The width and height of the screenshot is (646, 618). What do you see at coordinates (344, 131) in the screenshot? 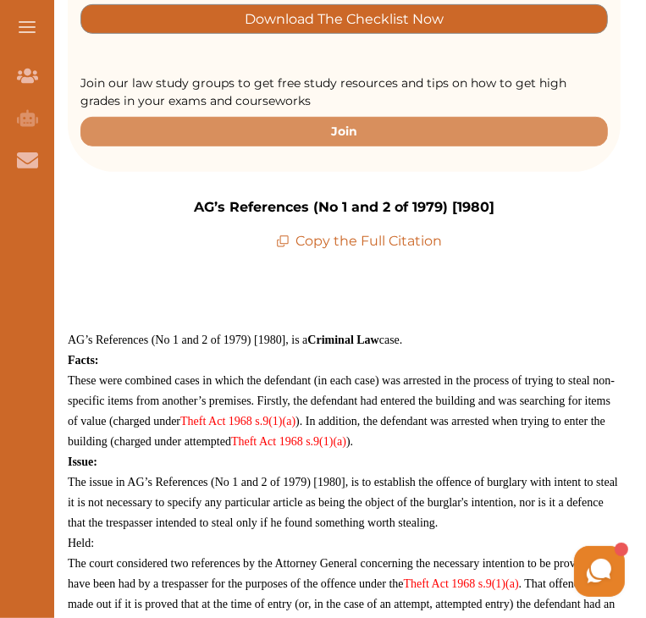
I see `button: Join` at bounding box center [344, 131].